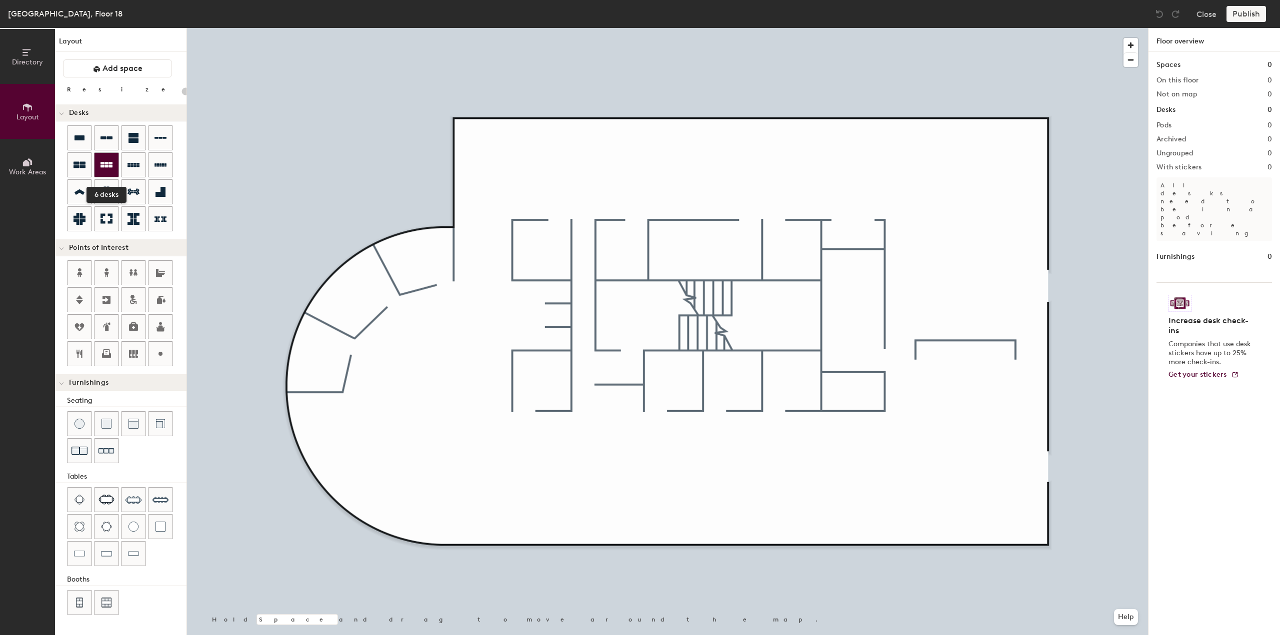 The height and width of the screenshot is (635, 1280). What do you see at coordinates (106, 451) in the screenshot?
I see `button: Couch (x3)` at bounding box center [106, 451].